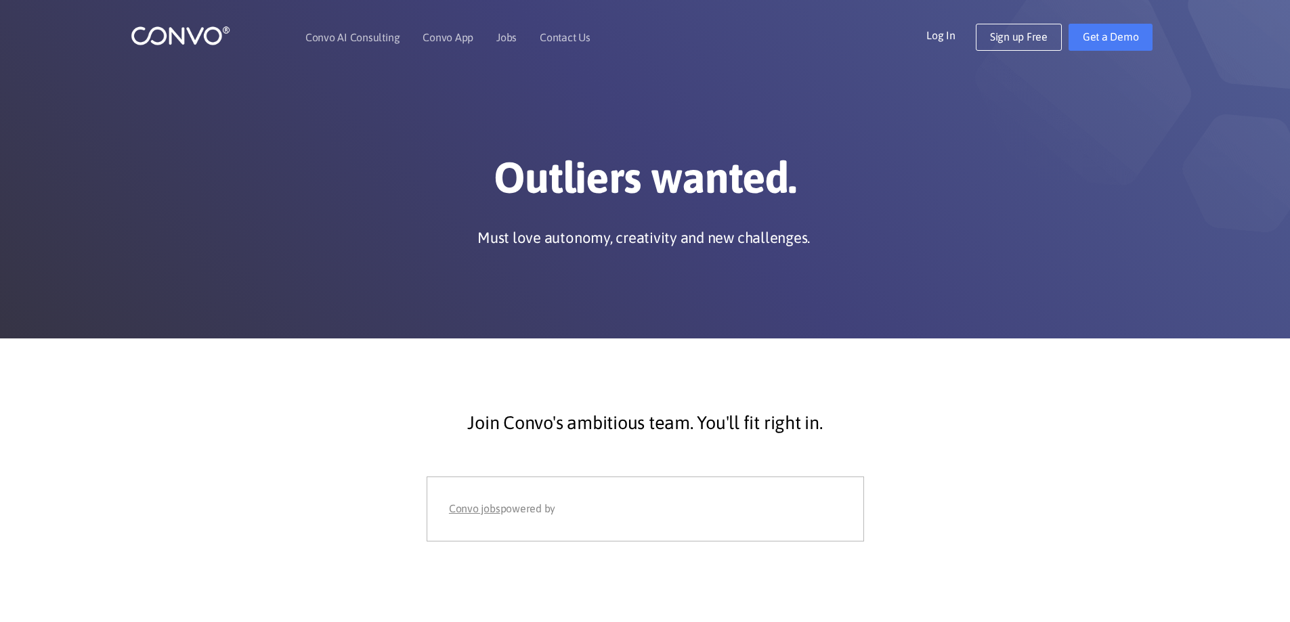 The image size is (1290, 622). What do you see at coordinates (180, 35) in the screenshot?
I see `img: logo_1.png` at bounding box center [180, 35].